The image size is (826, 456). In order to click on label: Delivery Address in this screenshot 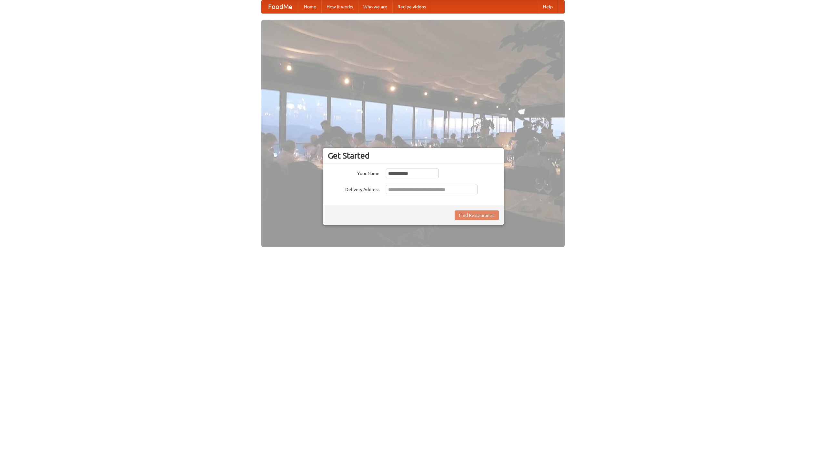, I will do `click(354, 189)`.